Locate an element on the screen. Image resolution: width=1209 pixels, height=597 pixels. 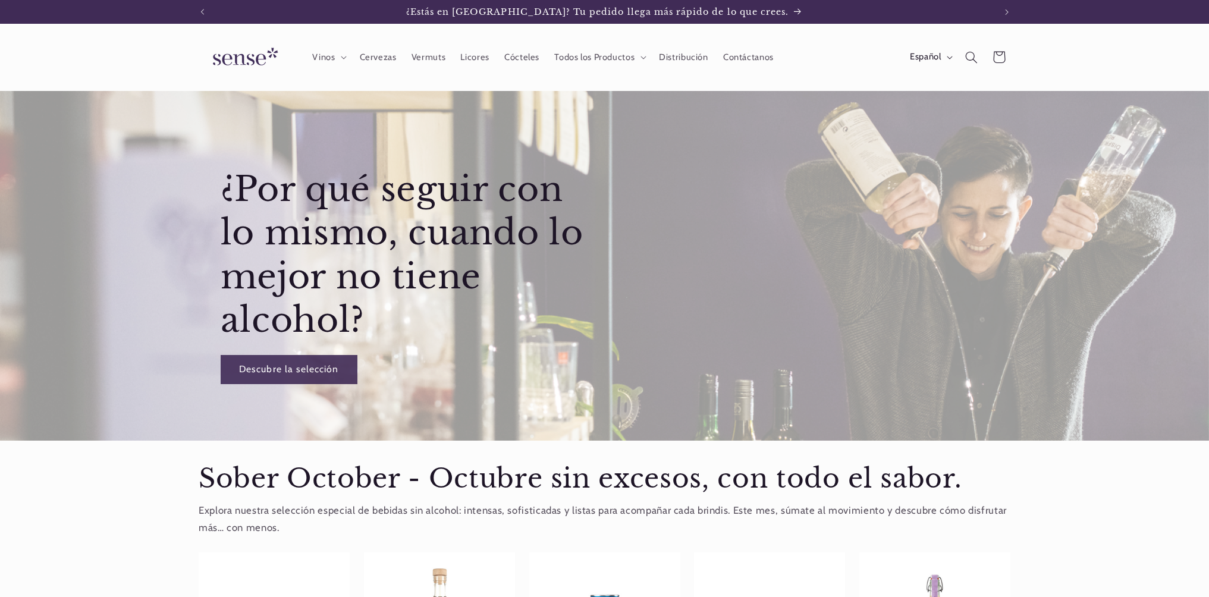
summary: Búsqueda is located at coordinates (972, 57).